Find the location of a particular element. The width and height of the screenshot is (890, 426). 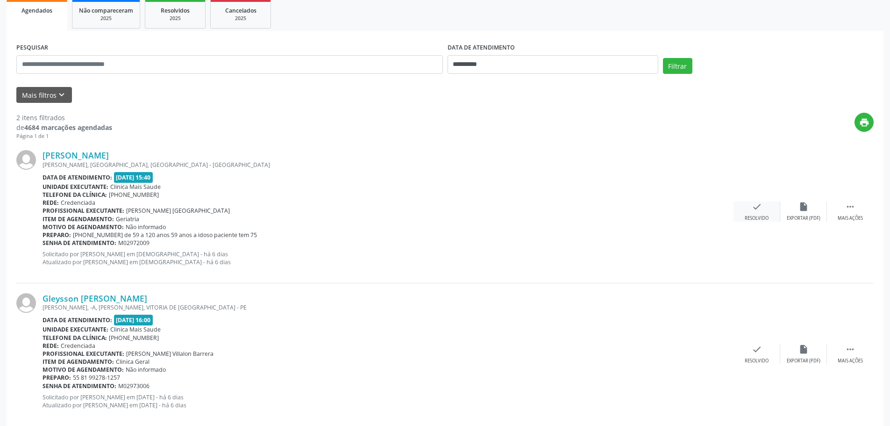

button: Mais filtroskeyboard_arrow_down is located at coordinates (44, 95).